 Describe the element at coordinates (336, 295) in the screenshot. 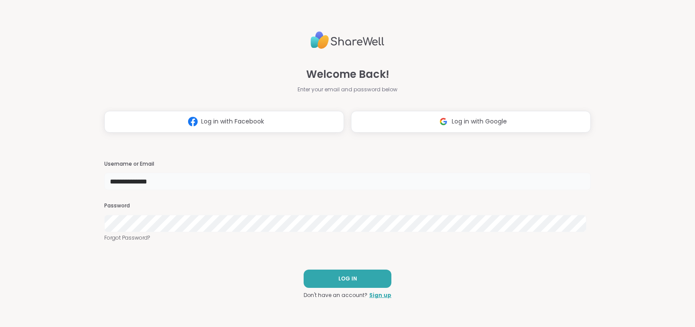

I see `span: Don't have an account?` at that location.